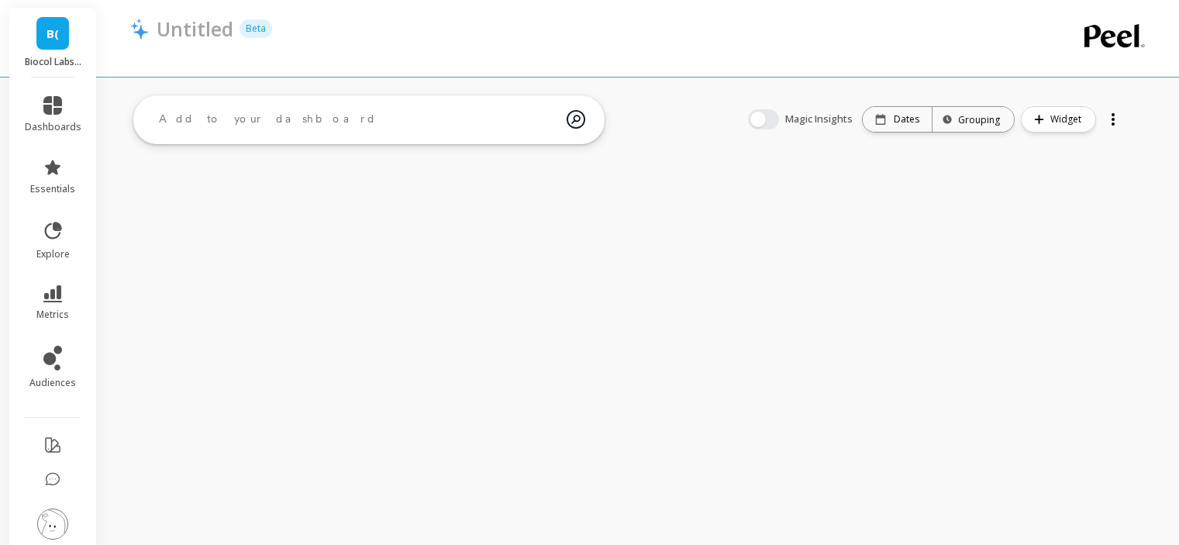 The image size is (1179, 545). What do you see at coordinates (972, 119) in the screenshot?
I see `div: Grouping` at bounding box center [972, 119].